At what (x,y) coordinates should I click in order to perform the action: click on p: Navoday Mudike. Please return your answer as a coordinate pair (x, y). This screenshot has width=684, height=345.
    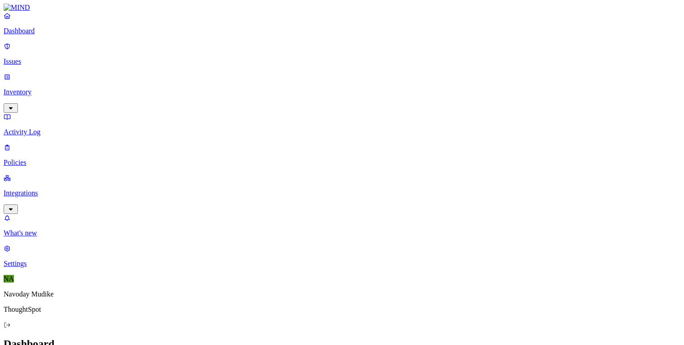
    Looking at the image, I should click on (342, 294).